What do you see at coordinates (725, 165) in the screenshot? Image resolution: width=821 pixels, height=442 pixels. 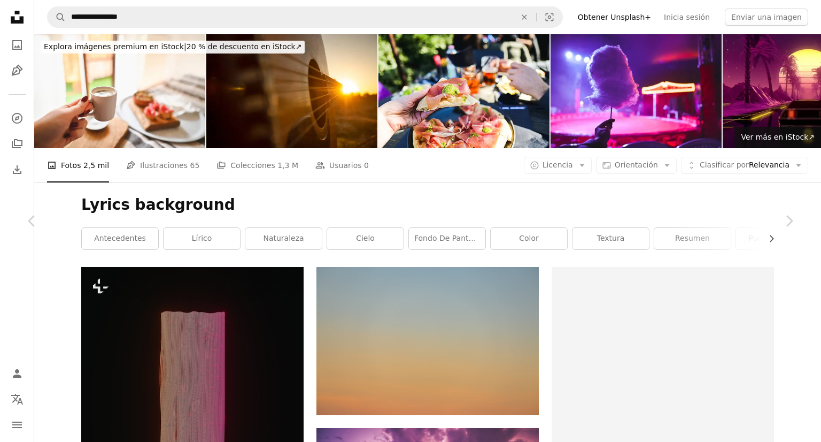 I see `span: Clasificar por` at bounding box center [725, 165].